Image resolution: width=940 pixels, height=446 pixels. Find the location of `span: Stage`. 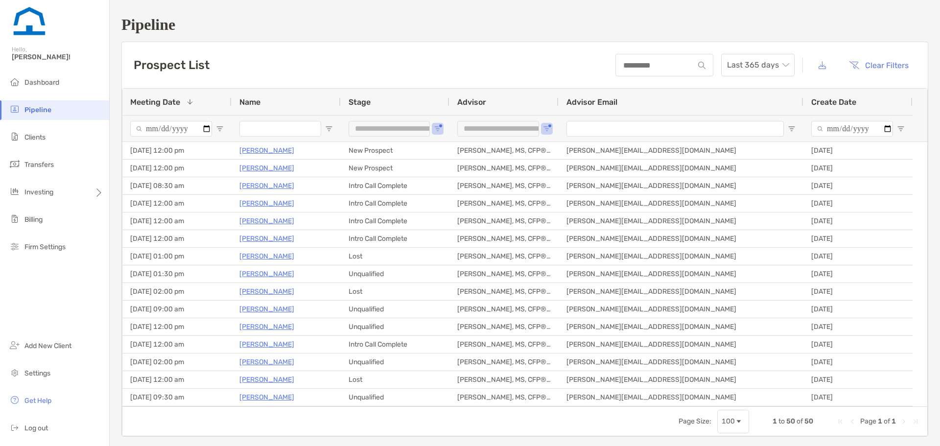

span: Stage is located at coordinates (359, 102).